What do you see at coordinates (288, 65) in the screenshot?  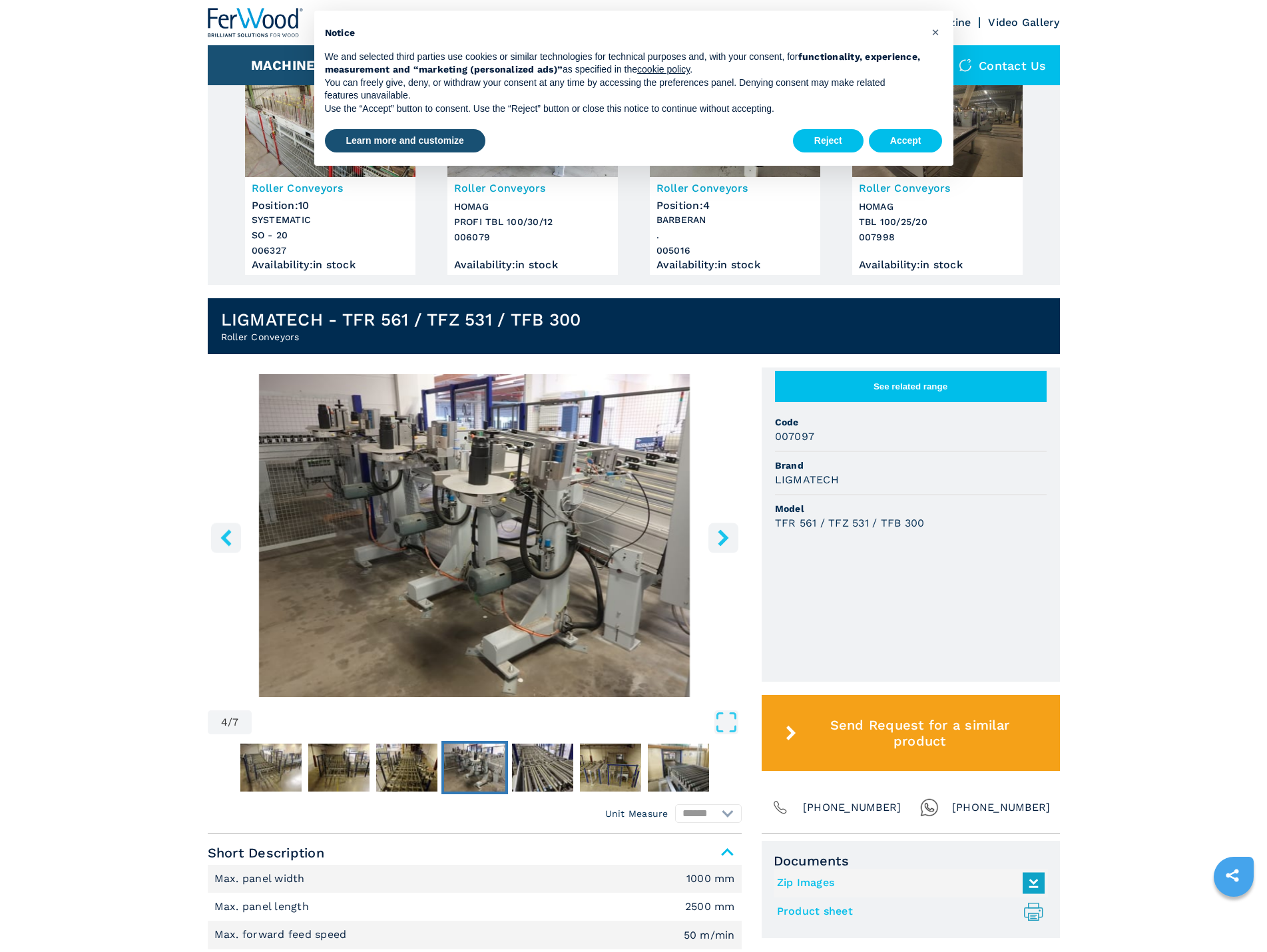 I see `button: Machines` at bounding box center [288, 65].